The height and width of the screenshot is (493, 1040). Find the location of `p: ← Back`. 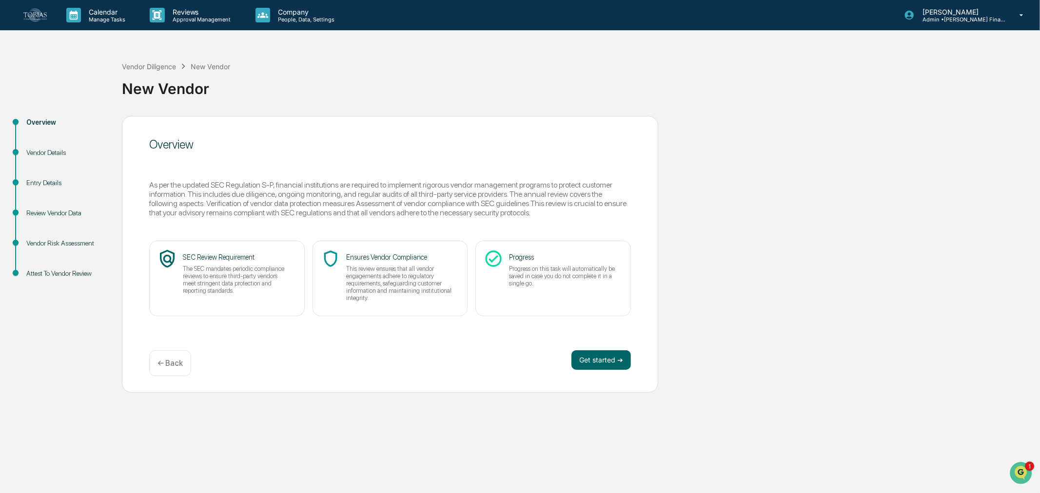

p: ← Back is located at coordinates (170, 363).